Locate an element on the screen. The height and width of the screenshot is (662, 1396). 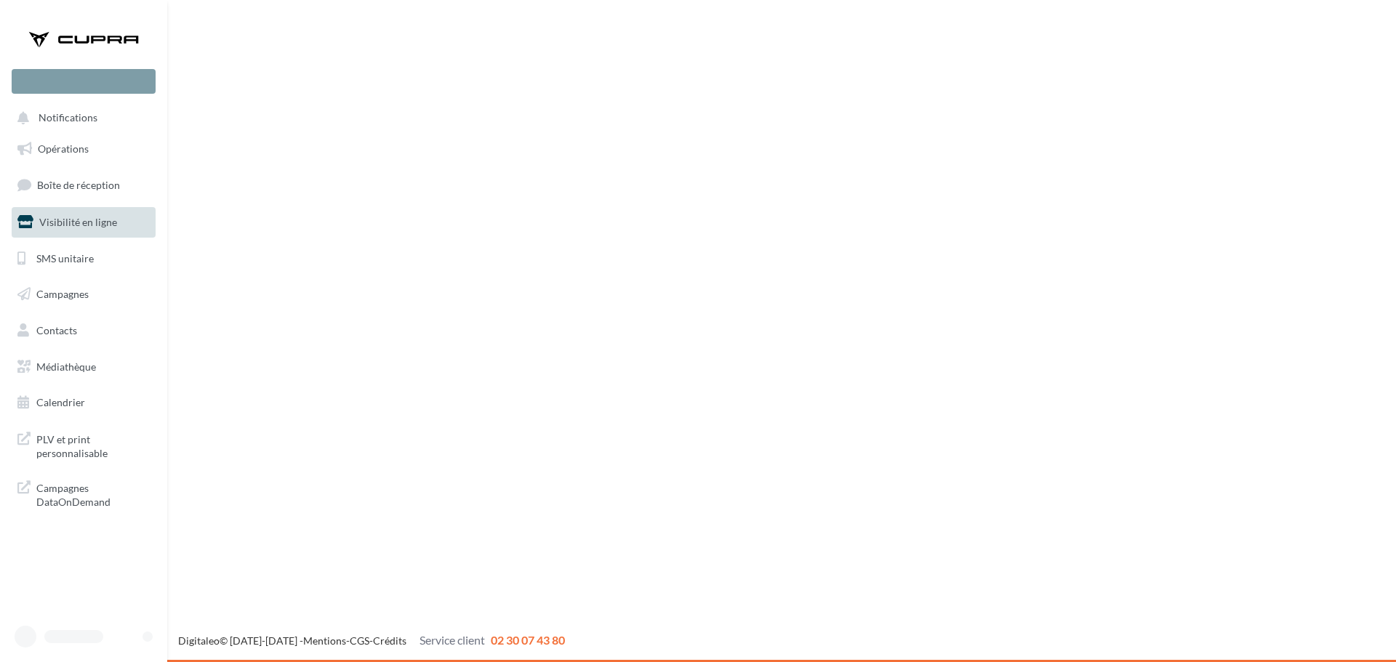
span: SMS unitaire is located at coordinates (65, 257).